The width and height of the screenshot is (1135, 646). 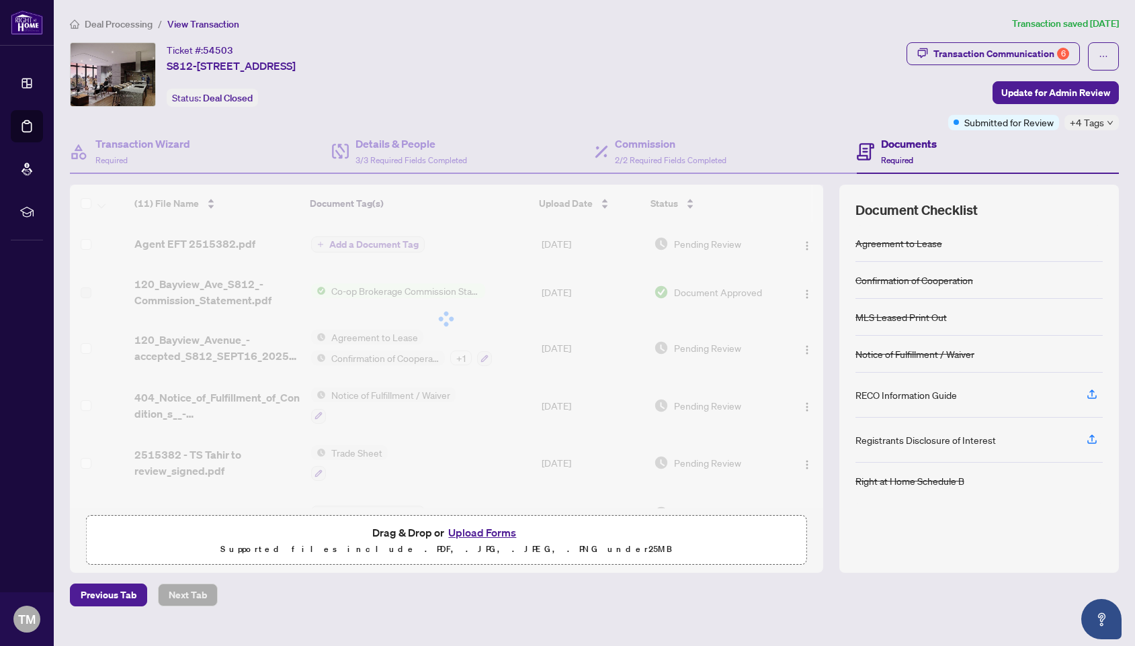 I want to click on div: 6, so click(x=1063, y=54).